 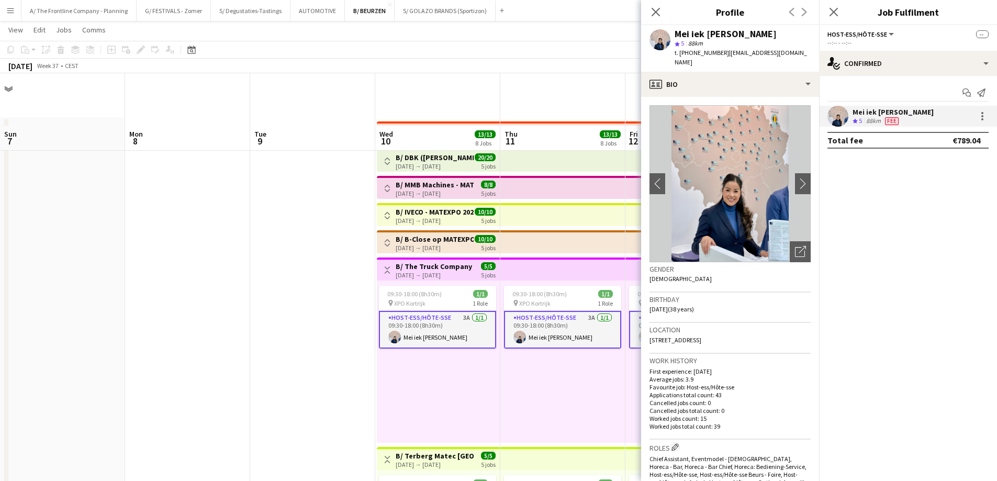 What do you see at coordinates (610, 143) in the screenshot?
I see `div: 8 Jobs` at bounding box center [610, 143].